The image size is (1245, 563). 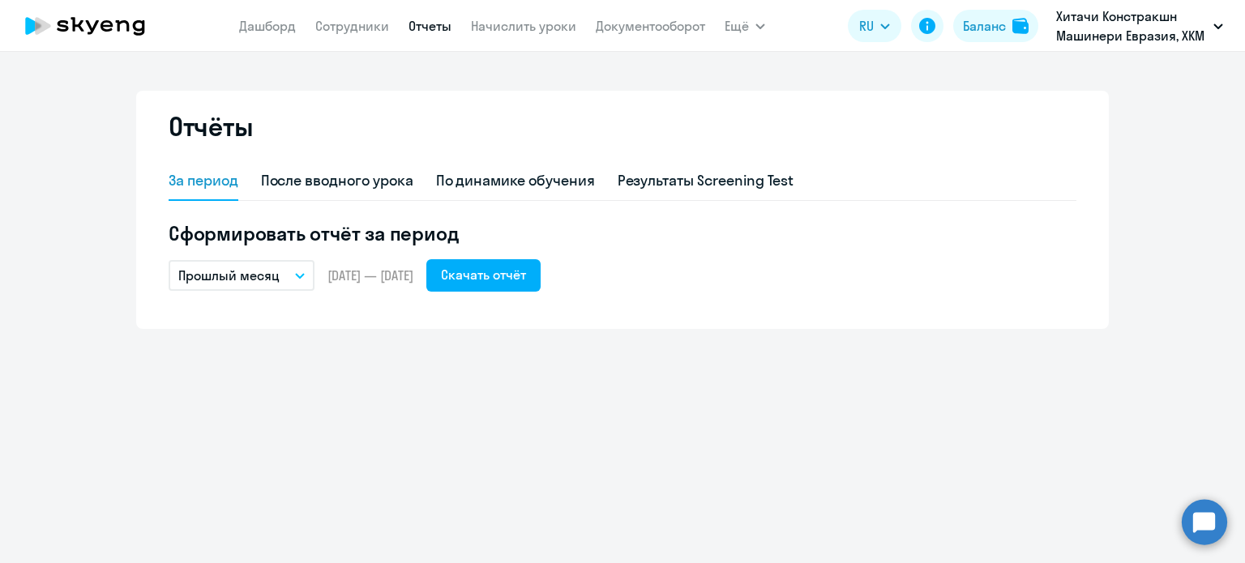 I want to click on h5: Сформировать отчёт за период, so click(x=623, y=233).